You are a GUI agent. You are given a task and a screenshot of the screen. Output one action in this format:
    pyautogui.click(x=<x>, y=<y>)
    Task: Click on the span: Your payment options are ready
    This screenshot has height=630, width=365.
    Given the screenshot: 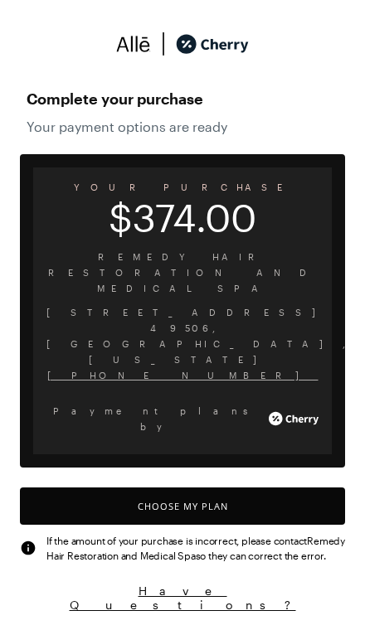 What is the action you would take?
    pyautogui.click(x=182, y=126)
    